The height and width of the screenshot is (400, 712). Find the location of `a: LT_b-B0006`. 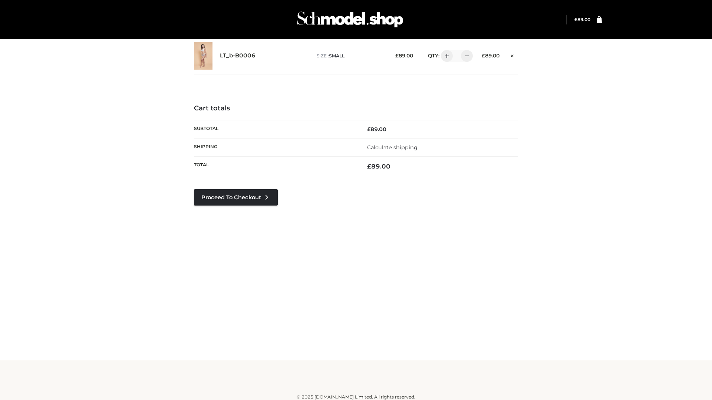

a: LT_b-B0006 is located at coordinates (238, 56).